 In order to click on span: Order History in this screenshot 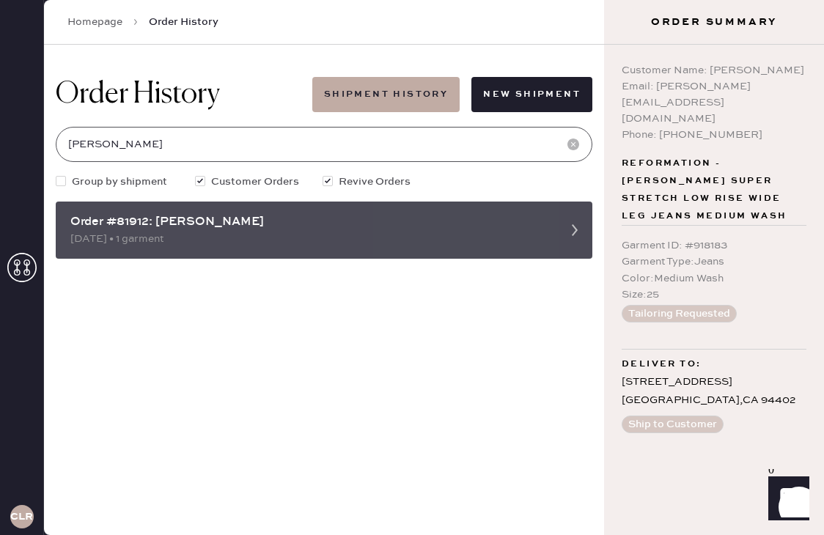, I will do `click(183, 22)`.